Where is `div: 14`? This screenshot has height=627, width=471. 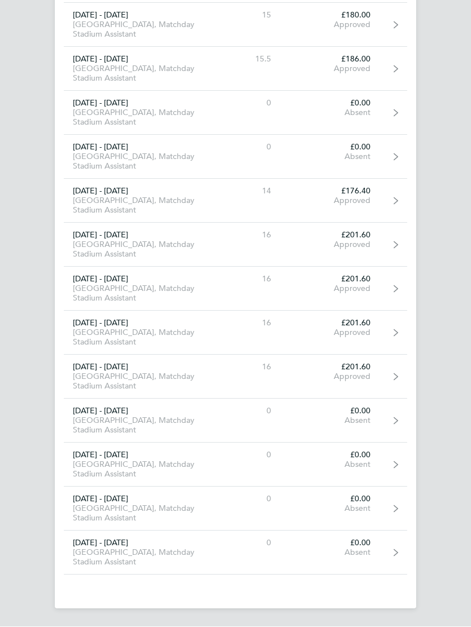 div: 14 is located at coordinates (248, 191).